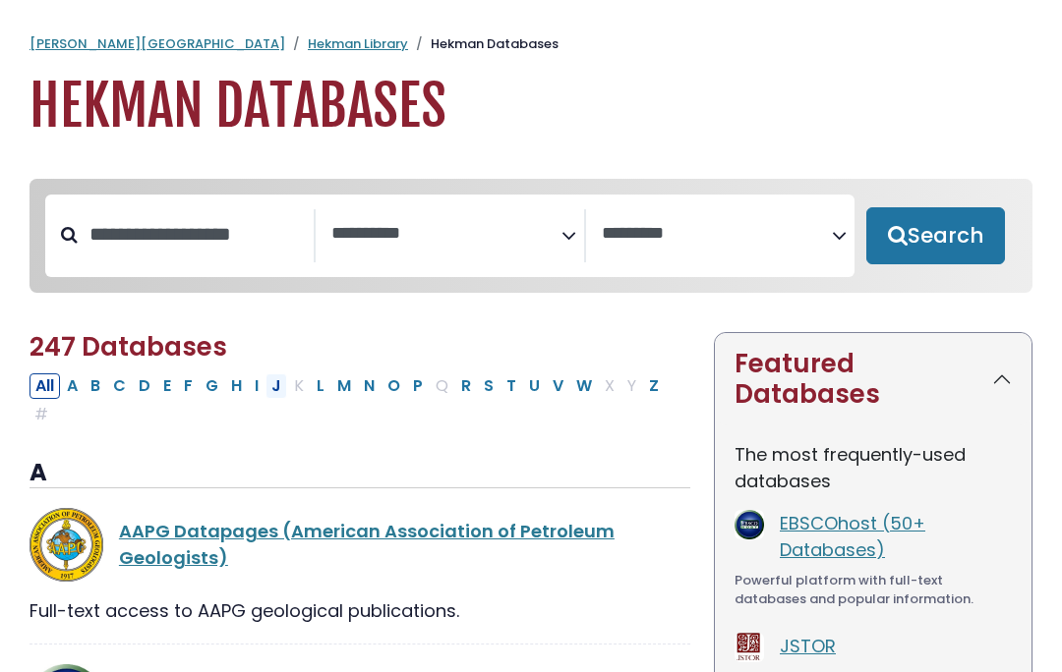  I want to click on button: Filter Results V, so click(557, 386).